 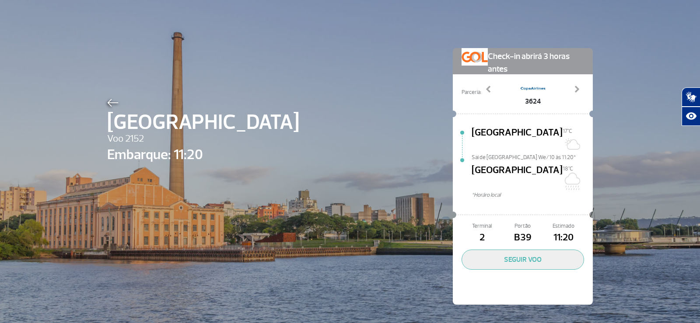 I want to click on span: Check-in abrirá 3 horas antes, so click(x=536, y=62).